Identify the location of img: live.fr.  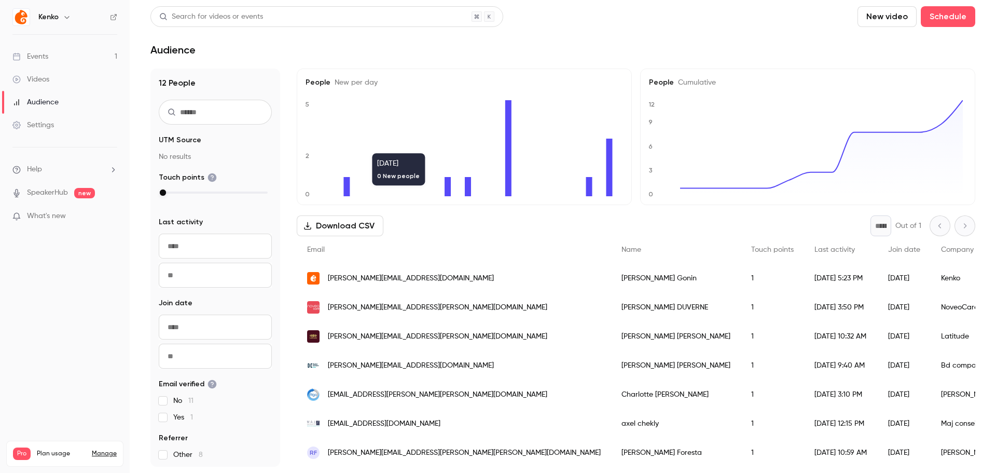
(313, 365).